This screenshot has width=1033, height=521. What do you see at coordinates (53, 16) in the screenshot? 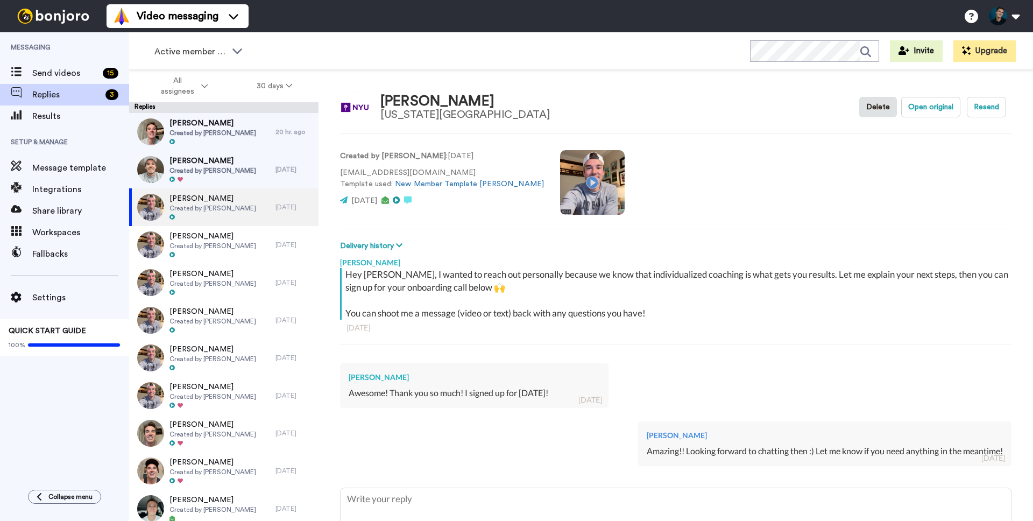
I see `img: bj-logo-header-white.svg` at bounding box center [53, 16].